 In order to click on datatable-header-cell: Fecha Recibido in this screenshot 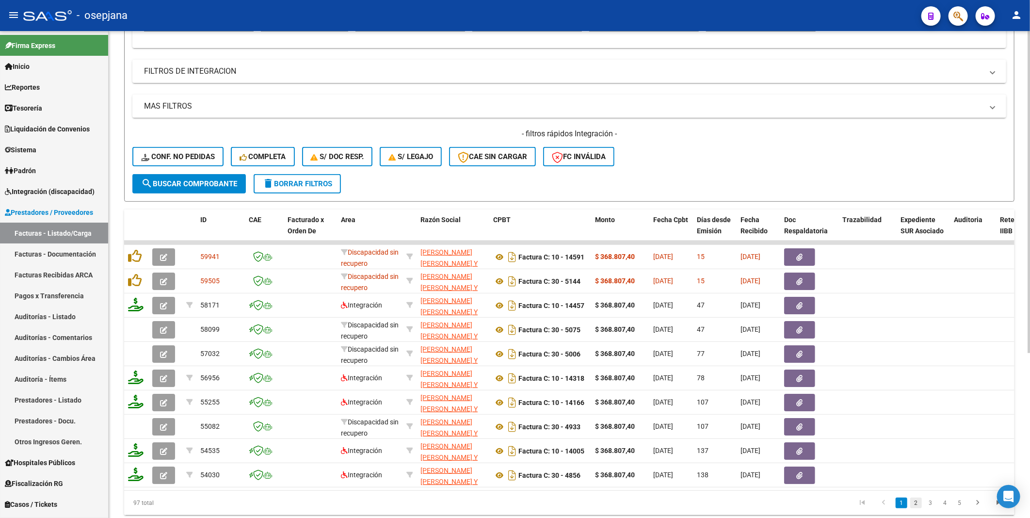, I will do `click(759, 231)`.